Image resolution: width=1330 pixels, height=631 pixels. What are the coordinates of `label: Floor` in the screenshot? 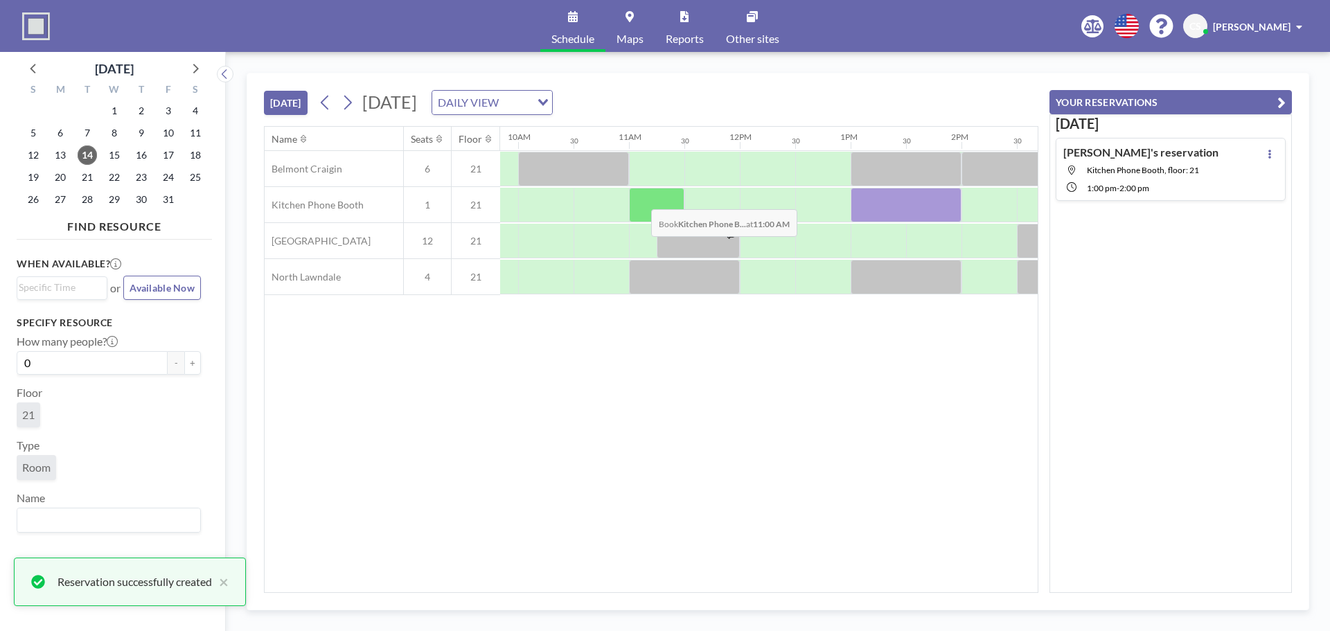 It's located at (29, 393).